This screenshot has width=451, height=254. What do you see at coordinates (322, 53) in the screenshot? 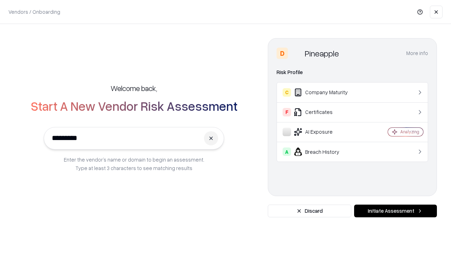
I see `div: Pineapple` at bounding box center [322, 53].